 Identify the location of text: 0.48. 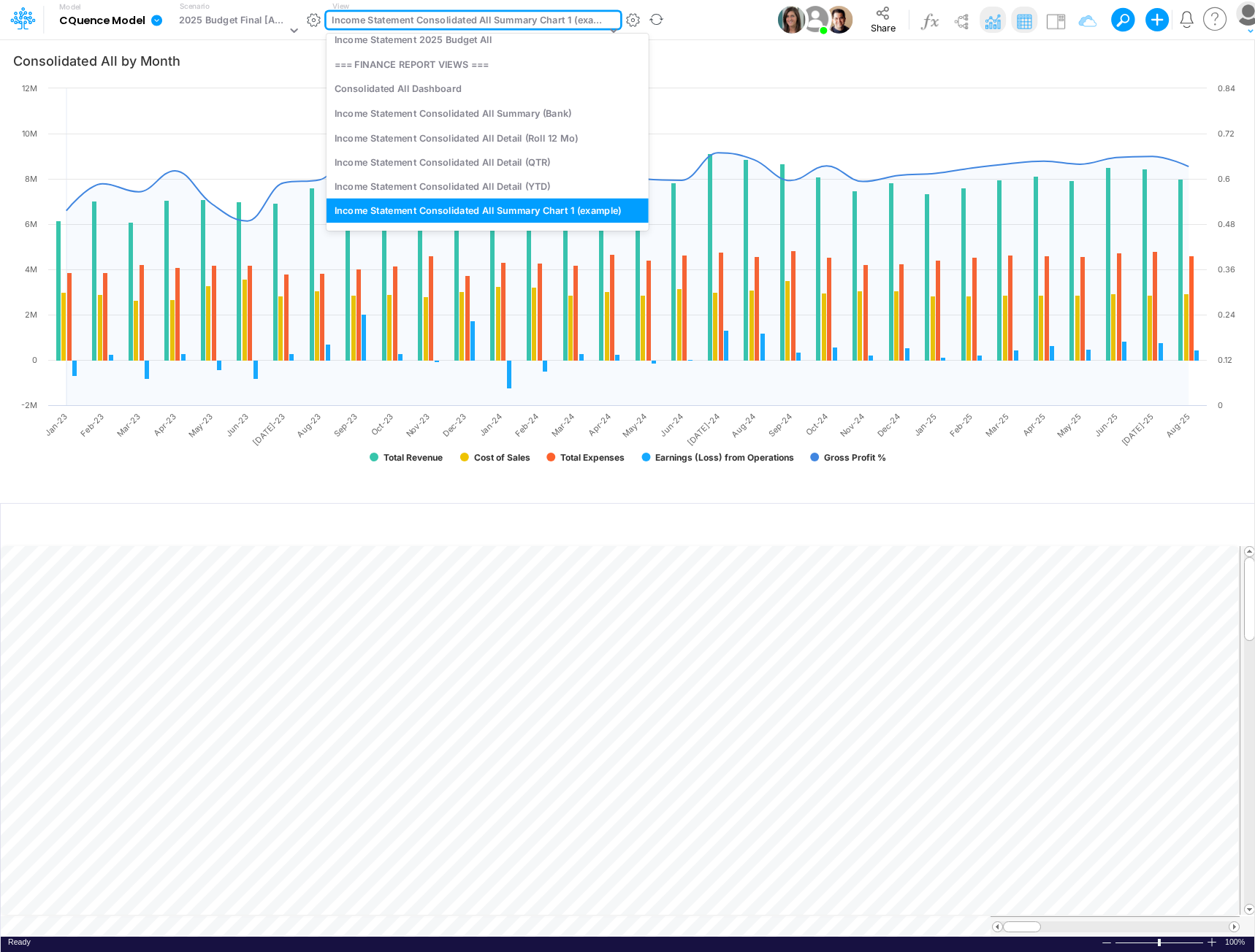
(1227, 224).